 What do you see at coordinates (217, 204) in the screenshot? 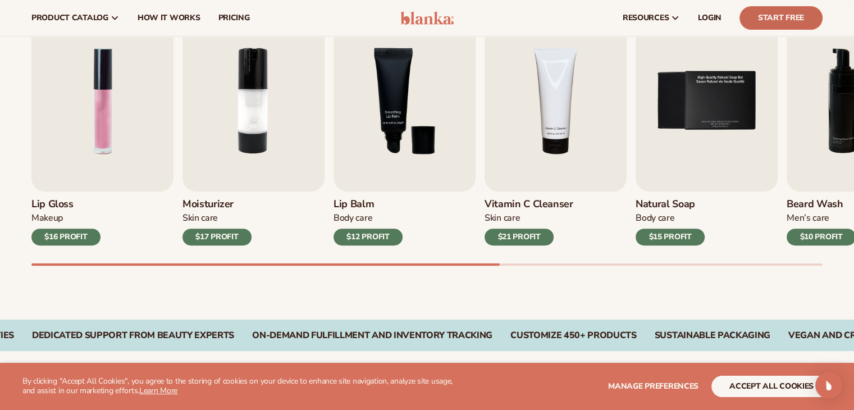
I see `h3: Moisturizer` at bounding box center [217, 204].